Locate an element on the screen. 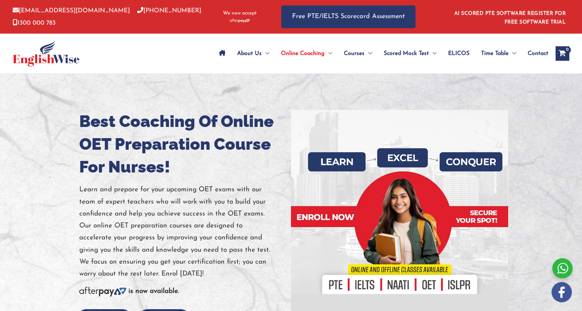 This screenshot has width=582, height=311. a: View Shopping Cart, empty is located at coordinates (562, 54).